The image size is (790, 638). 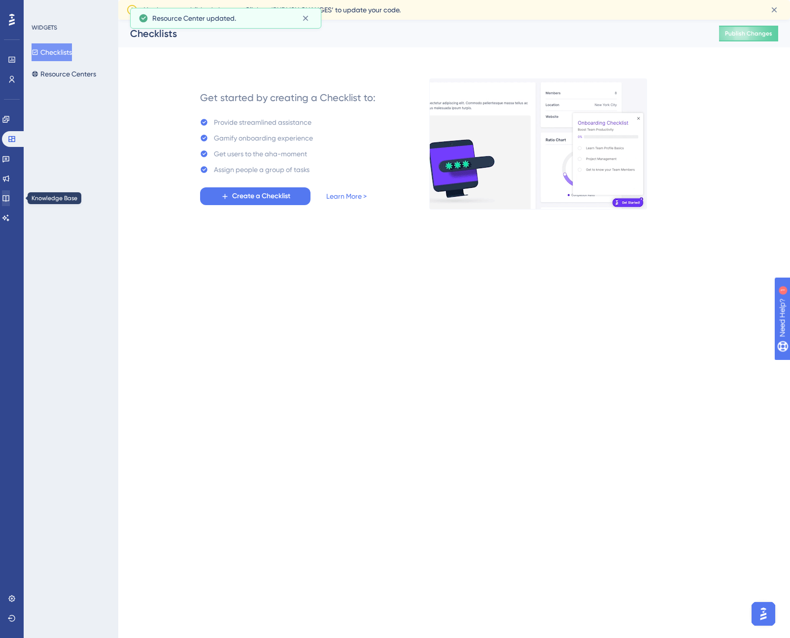 What do you see at coordinates (263, 138) in the screenshot?
I see `div: Gamify onboarding experience` at bounding box center [263, 138].